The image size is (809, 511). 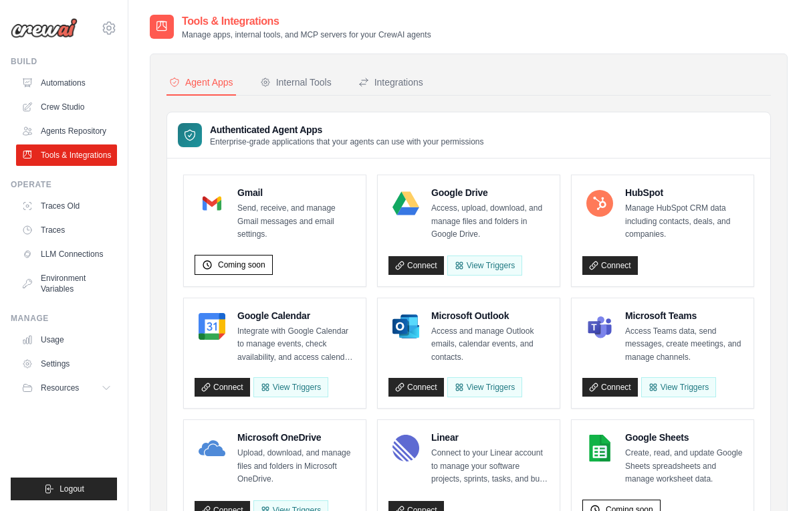 I want to click on a: Tools & Integrations, so click(x=66, y=155).